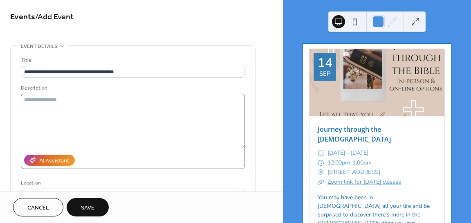 This screenshot has height=223, width=471. What do you see at coordinates (50, 160) in the screenshot?
I see `button: AI Assistant` at bounding box center [50, 160].